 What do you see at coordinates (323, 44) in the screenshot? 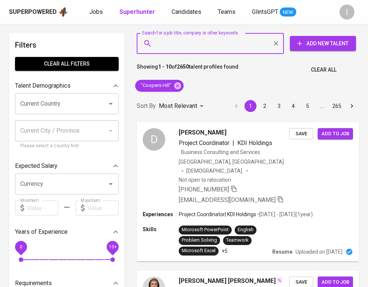
I see `span: Add New Talent` at bounding box center [323, 44].